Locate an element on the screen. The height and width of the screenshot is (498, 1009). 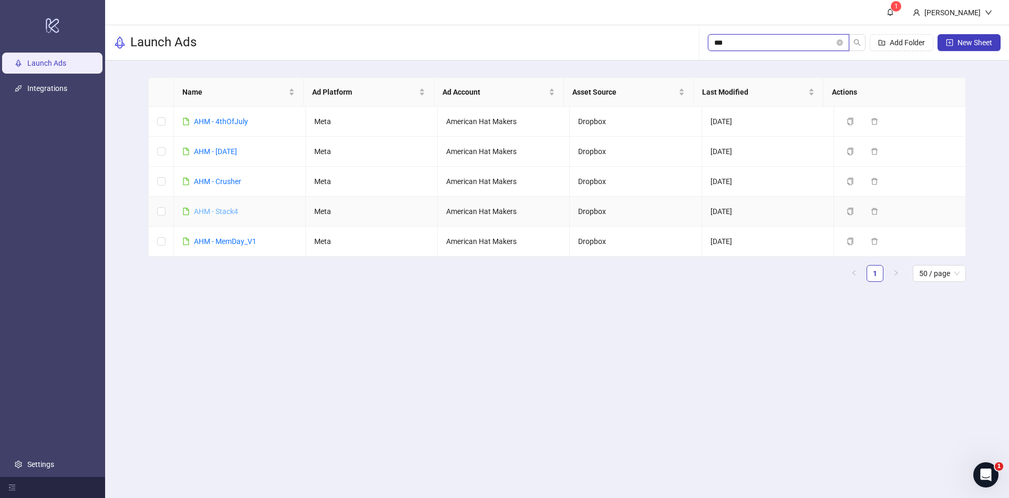
span: Last Modified is located at coordinates (754, 92).